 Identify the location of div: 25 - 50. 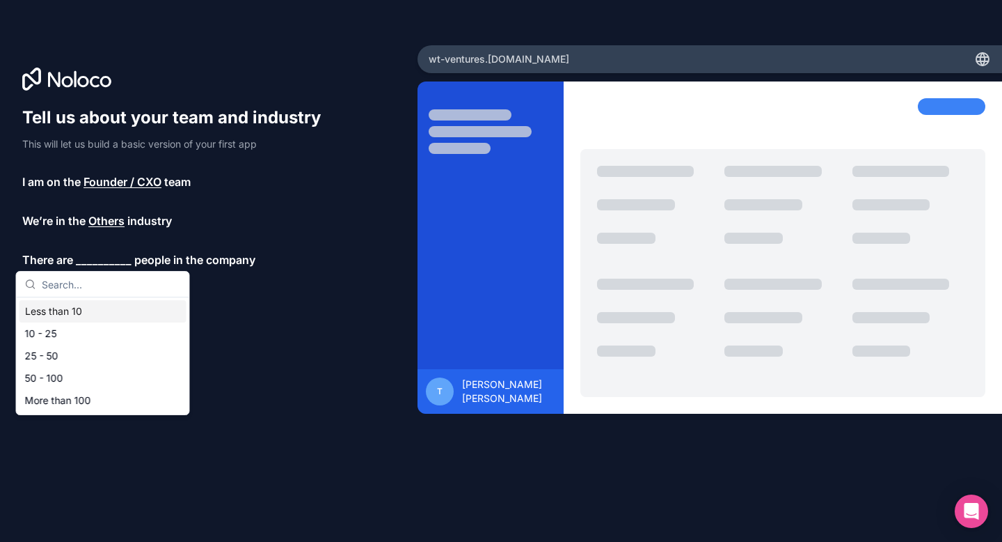
(103, 356).